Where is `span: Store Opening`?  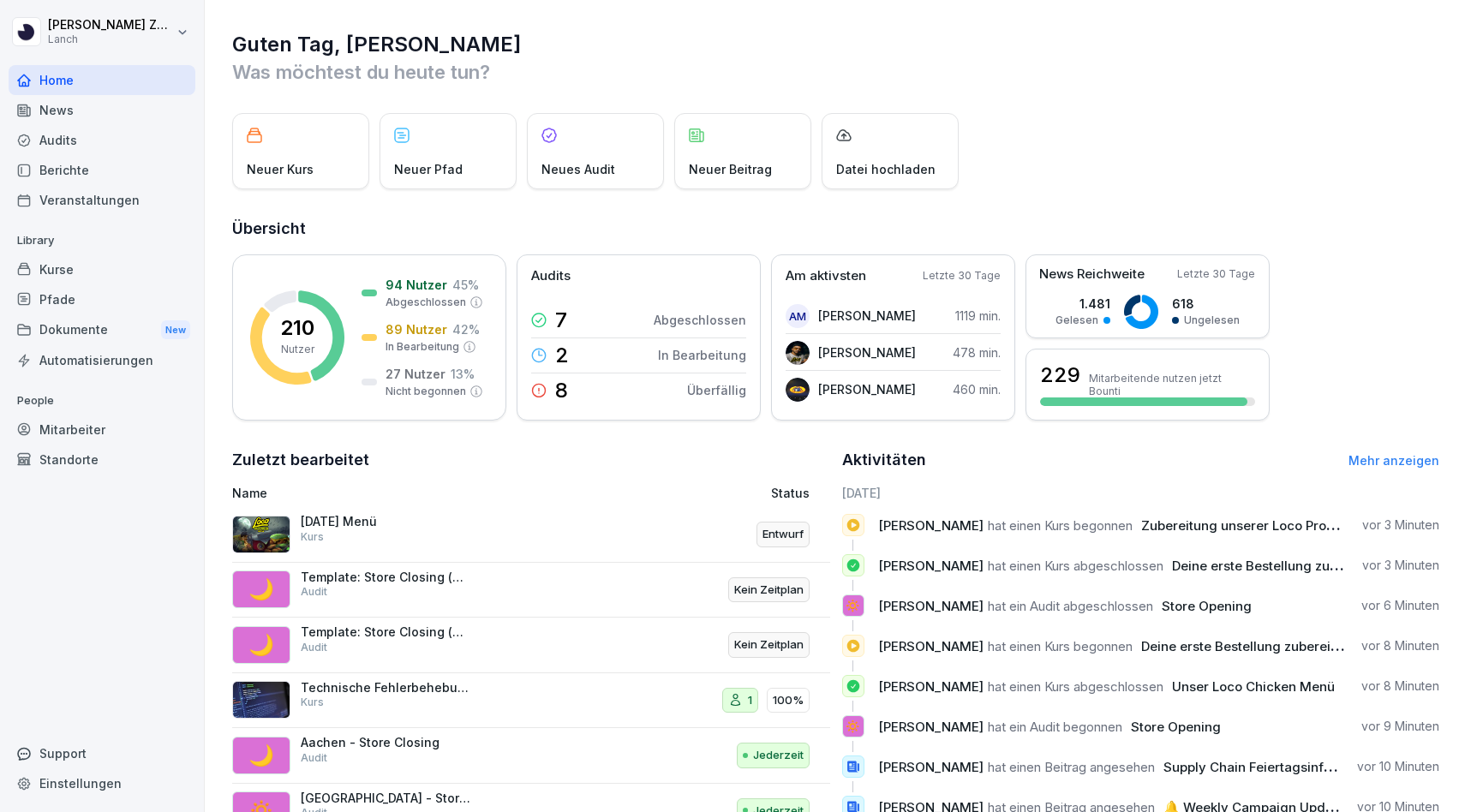 span: Store Opening is located at coordinates (1175, 726).